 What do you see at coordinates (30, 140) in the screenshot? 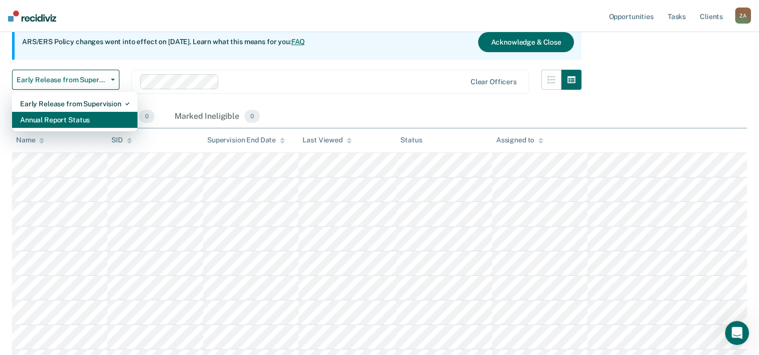
I see `div: Name` at bounding box center [30, 140].